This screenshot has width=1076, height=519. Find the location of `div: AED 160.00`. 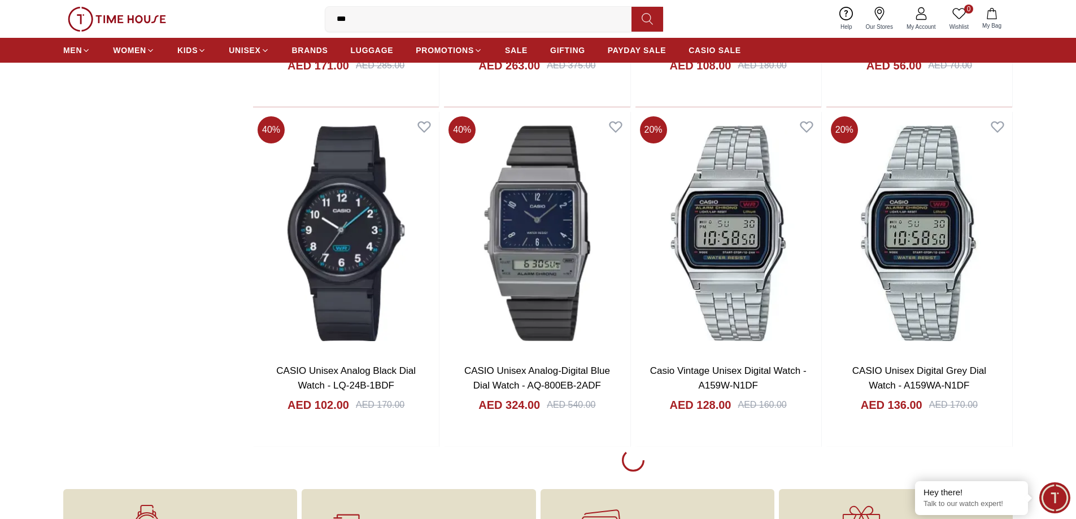

div: AED 160.00 is located at coordinates (762, 405).